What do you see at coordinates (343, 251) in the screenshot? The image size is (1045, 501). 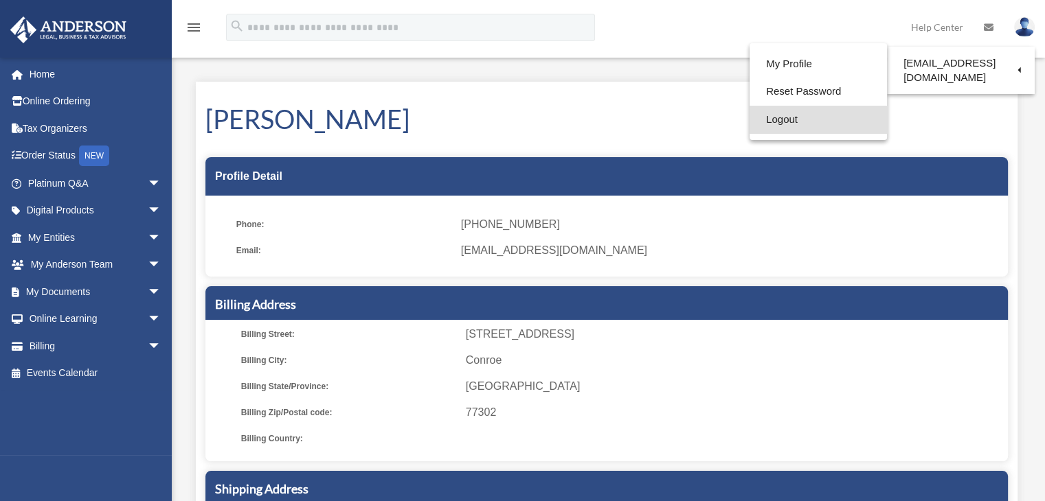 I see `span: Email:` at bounding box center [343, 251].